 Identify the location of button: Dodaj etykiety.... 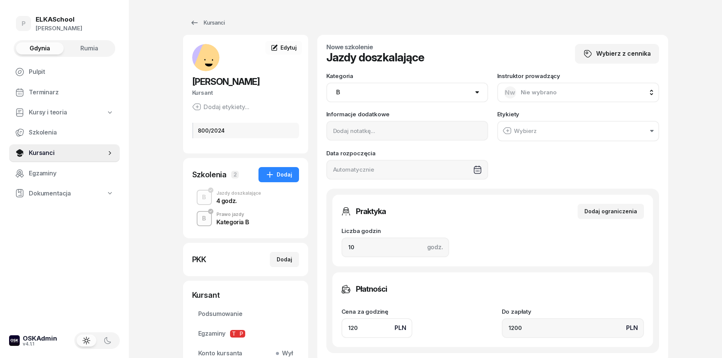
(220, 107).